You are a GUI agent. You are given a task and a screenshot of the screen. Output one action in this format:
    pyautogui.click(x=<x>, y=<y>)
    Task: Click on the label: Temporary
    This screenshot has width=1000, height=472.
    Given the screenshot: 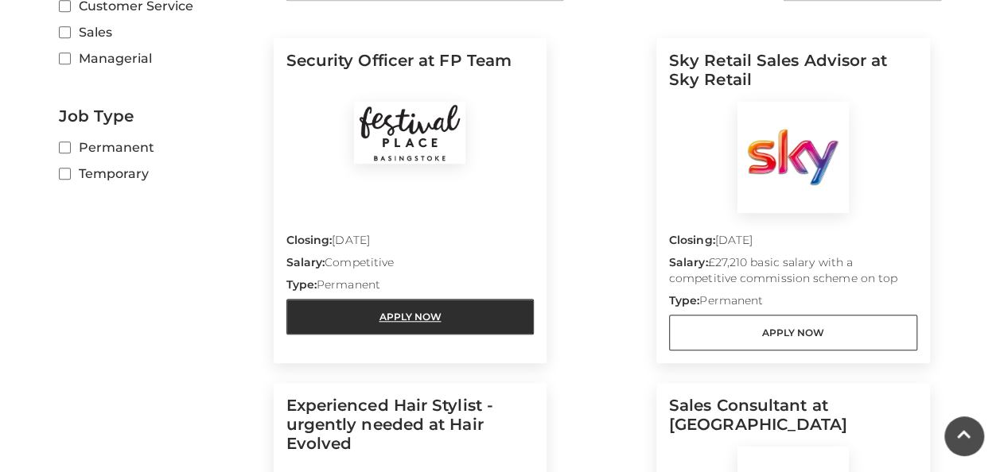 What is the action you would take?
    pyautogui.click(x=160, y=173)
    